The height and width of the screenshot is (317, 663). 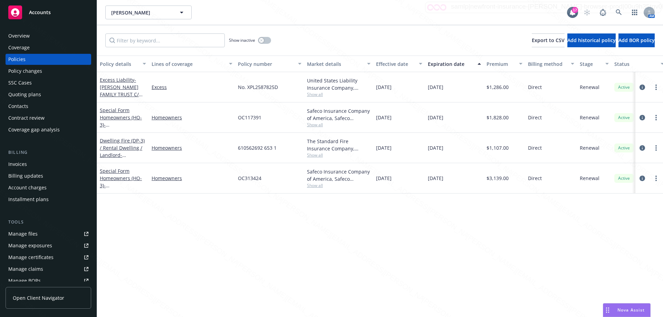 I want to click on a: Report a Bug, so click(x=603, y=12).